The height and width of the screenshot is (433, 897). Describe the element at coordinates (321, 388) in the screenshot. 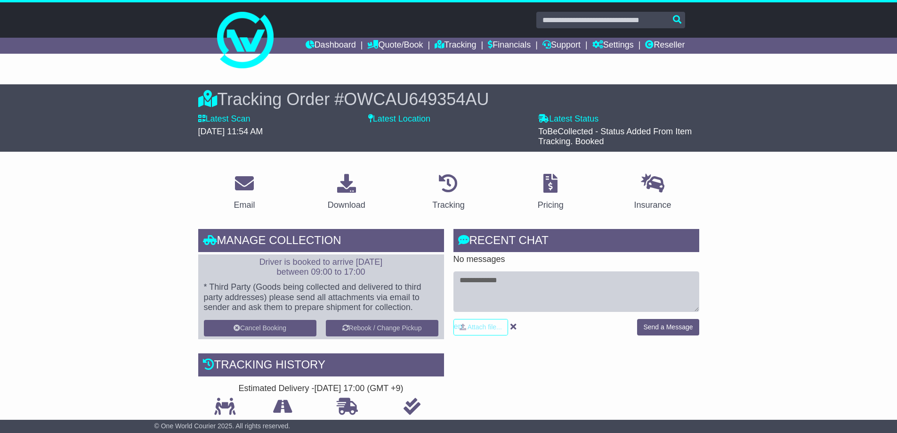

I see `div: Estimated Delivery -` at that location.